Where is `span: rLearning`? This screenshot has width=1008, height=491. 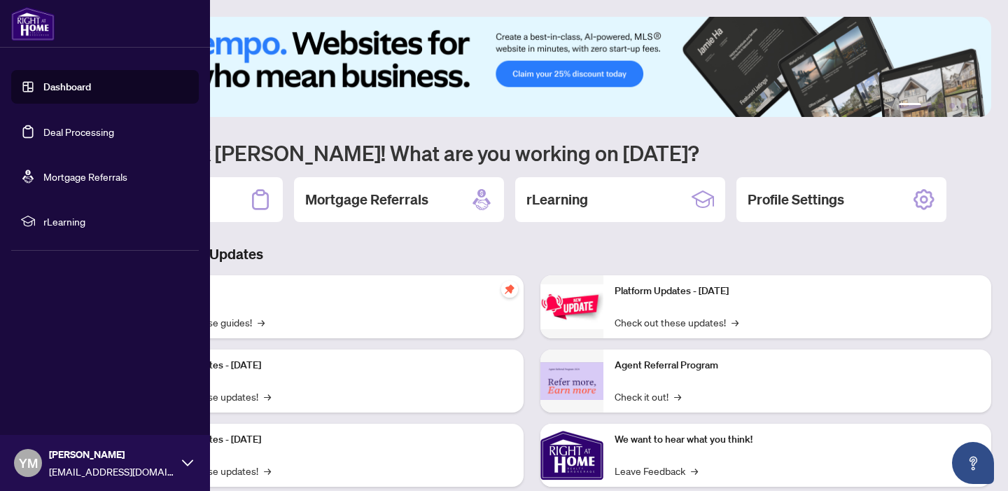 span: rLearning is located at coordinates (116, 221).